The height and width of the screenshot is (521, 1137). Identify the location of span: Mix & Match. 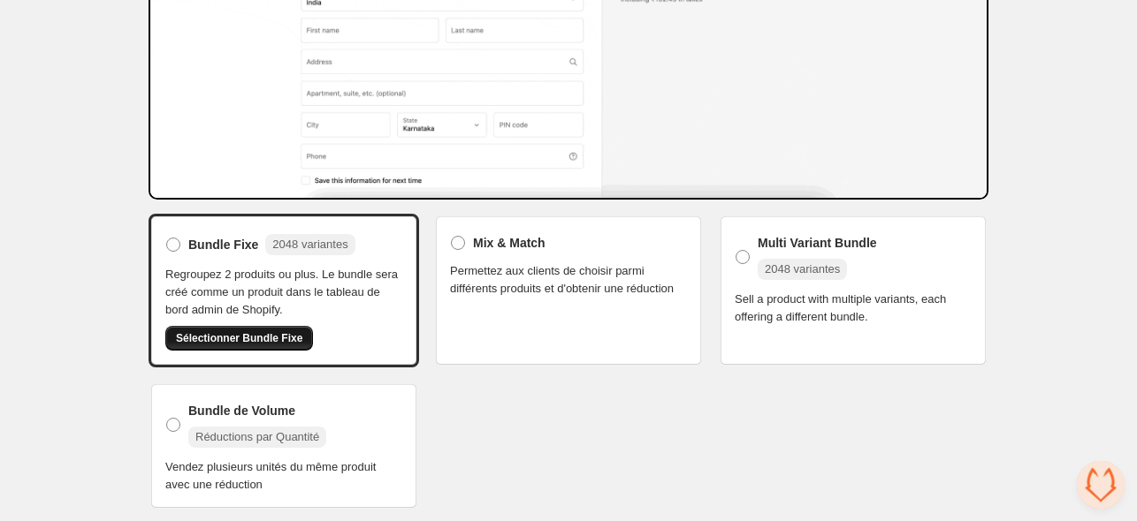
(509, 243).